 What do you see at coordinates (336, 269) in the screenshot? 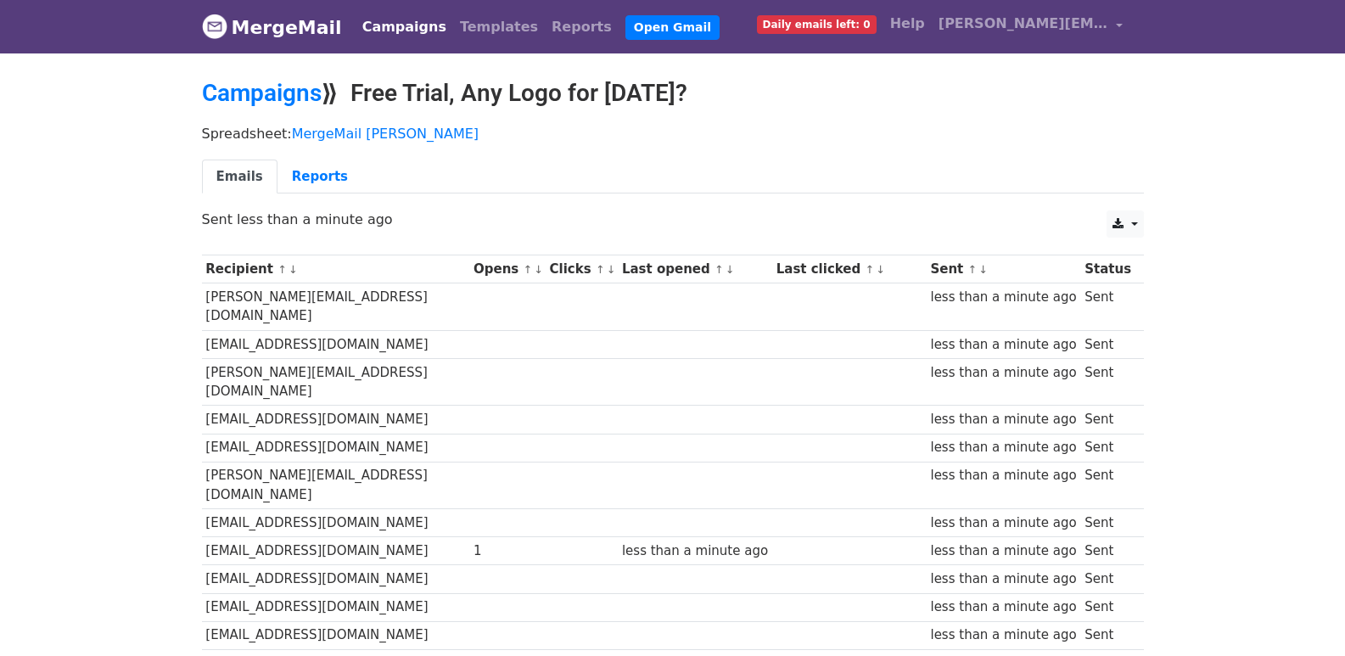
I see `th: Recipient` at bounding box center [336, 269].